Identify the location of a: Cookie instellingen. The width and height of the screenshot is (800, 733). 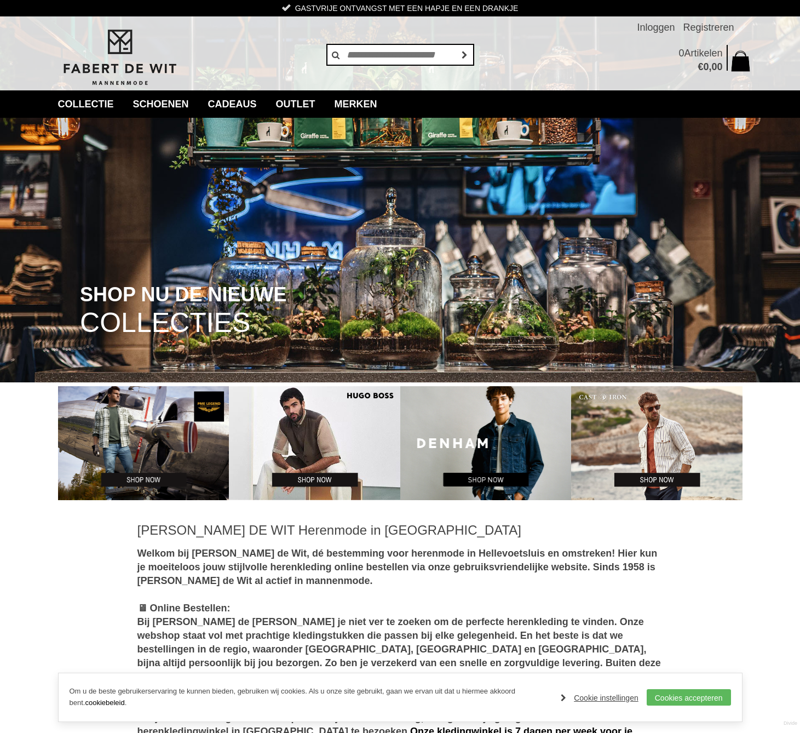
(600, 698).